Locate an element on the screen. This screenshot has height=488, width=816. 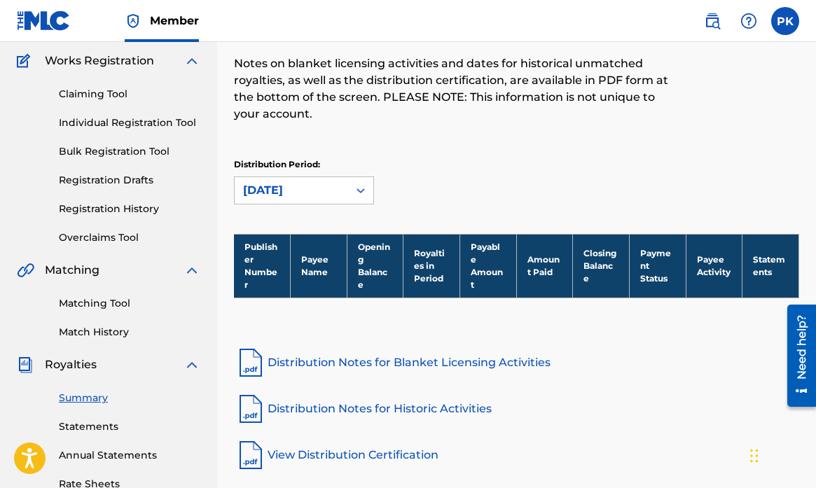
img: Top Rightsholder is located at coordinates (133, 21).